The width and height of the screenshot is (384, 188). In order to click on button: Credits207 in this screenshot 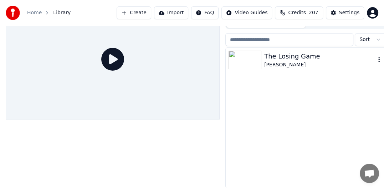, I will do `click(298, 13)`.